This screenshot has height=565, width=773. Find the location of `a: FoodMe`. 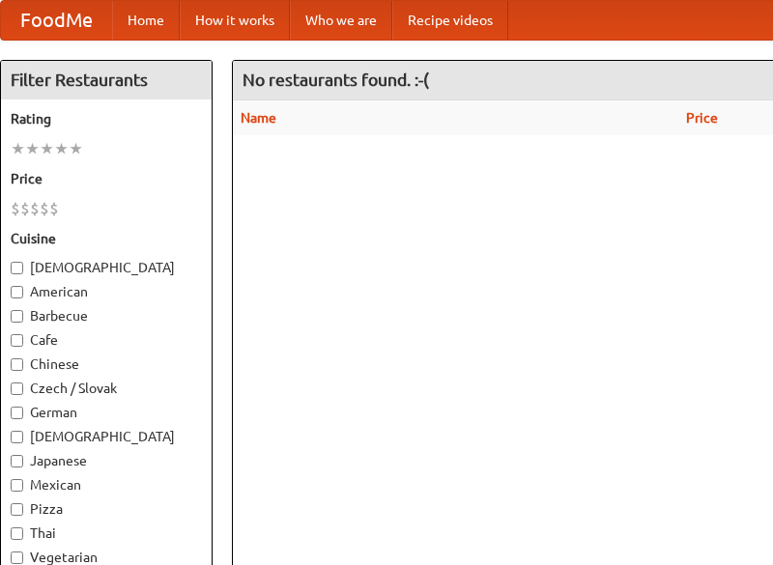

a: FoodMe is located at coordinates (56, 20).